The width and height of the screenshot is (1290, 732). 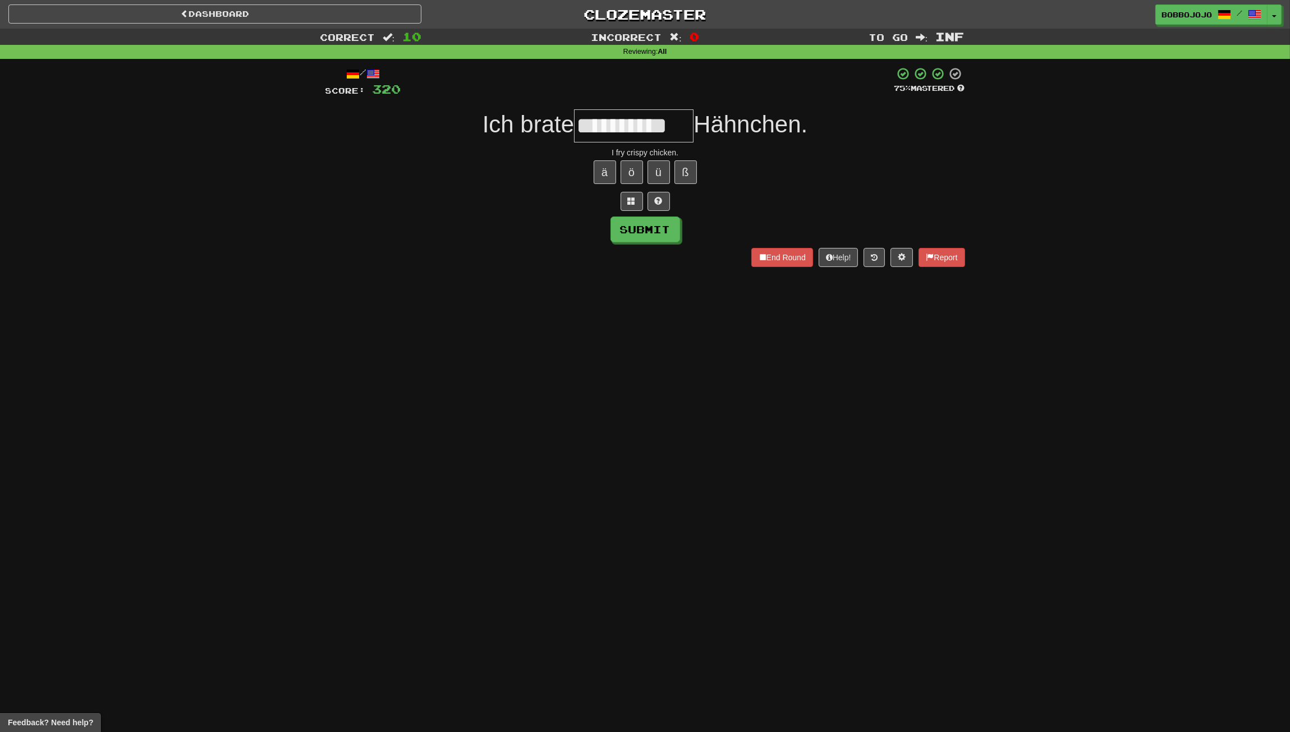 I want to click on span: 75 %, so click(x=903, y=88).